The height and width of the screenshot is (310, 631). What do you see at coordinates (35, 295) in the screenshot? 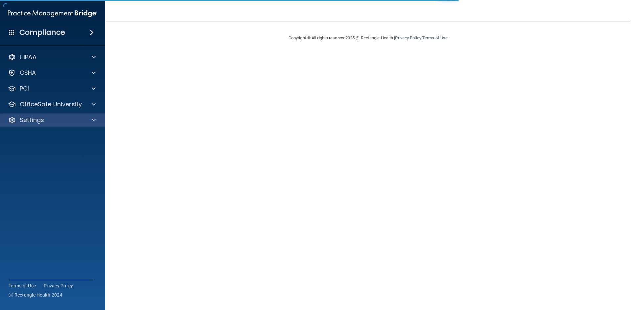
I see `span: Ⓒ Rectangle Health 2024` at bounding box center [35, 295].